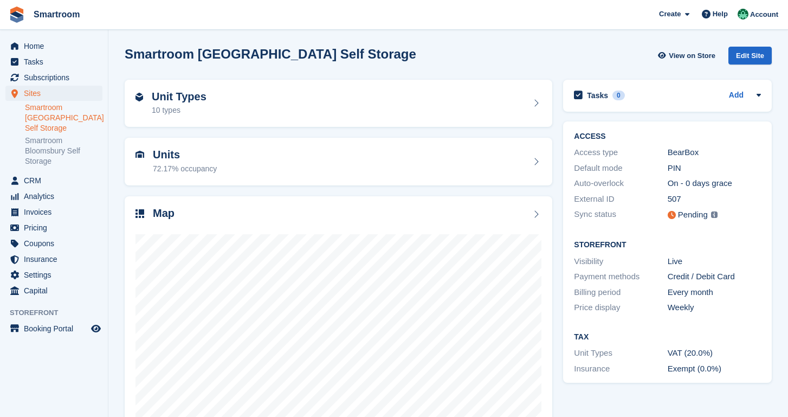 The height and width of the screenshot is (417, 788). Describe the element at coordinates (17, 15) in the screenshot. I see `img: stora-icon-8386f47178a22dfd0bd8f6a31ec36ba5ce8667c1dd55bd0f319d3a0aa187defe.svg` at that location.